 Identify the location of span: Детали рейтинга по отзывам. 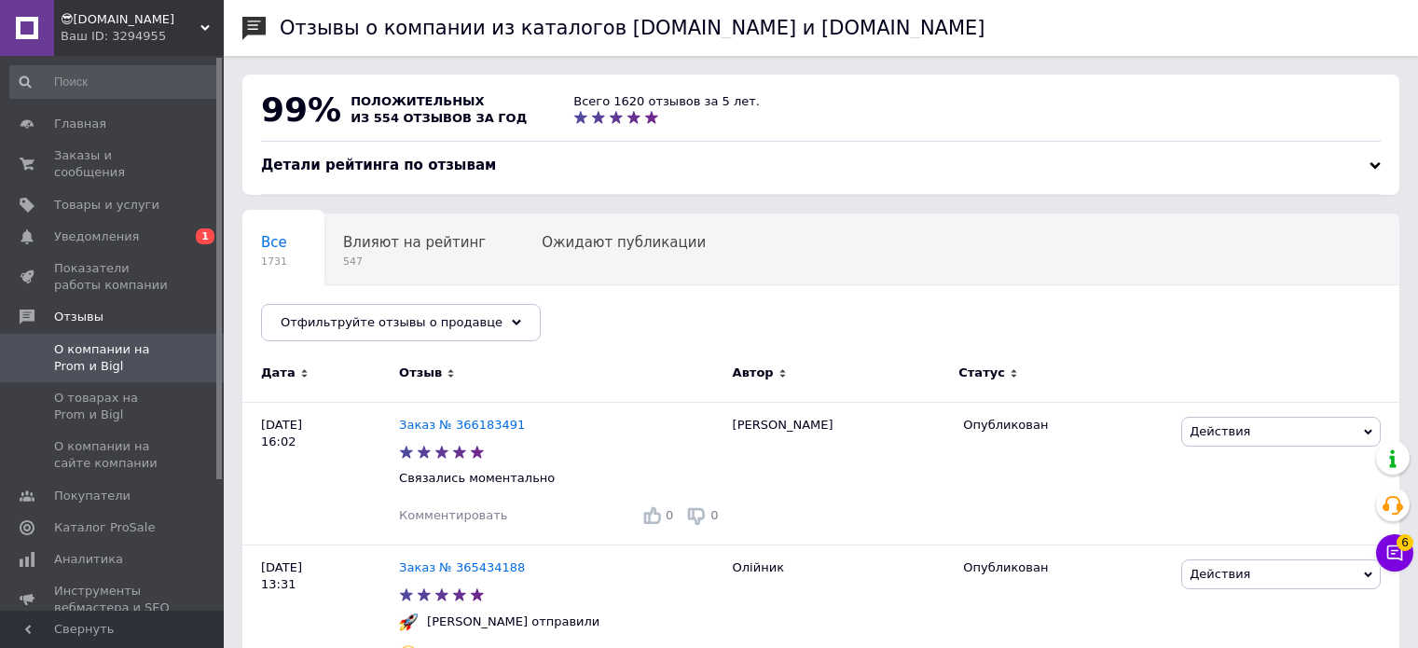
(378, 165).